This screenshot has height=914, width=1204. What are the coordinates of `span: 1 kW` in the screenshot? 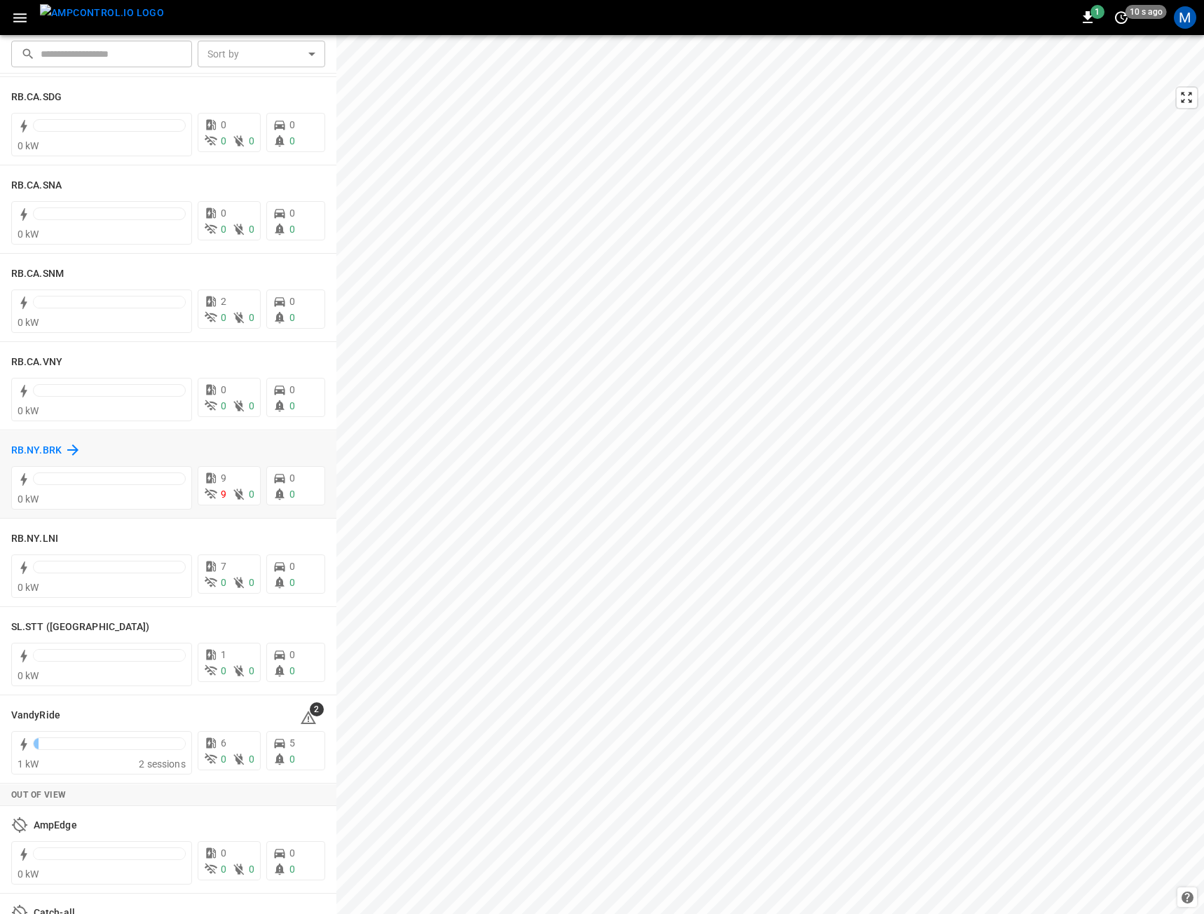 It's located at (28, 764).